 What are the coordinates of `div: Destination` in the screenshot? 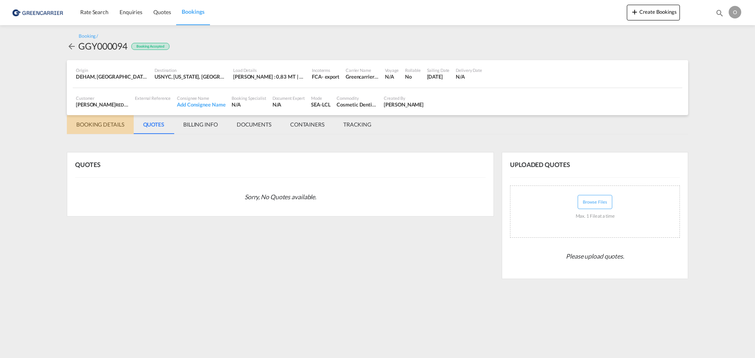 It's located at (191, 70).